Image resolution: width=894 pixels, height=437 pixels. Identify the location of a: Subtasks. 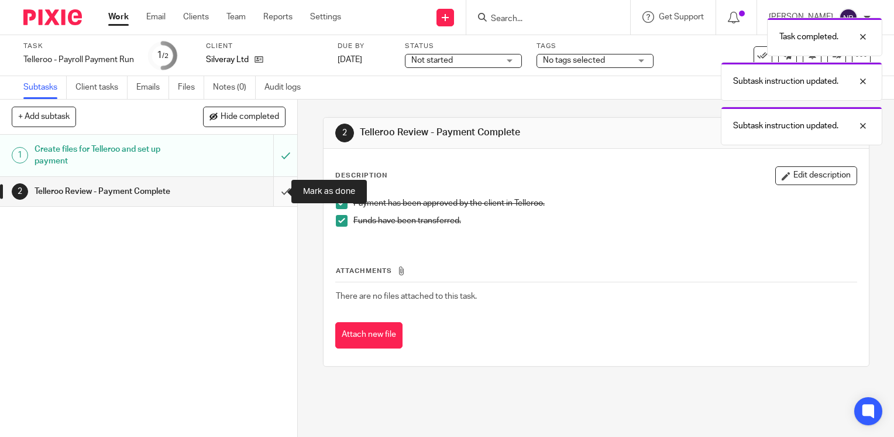
(45, 87).